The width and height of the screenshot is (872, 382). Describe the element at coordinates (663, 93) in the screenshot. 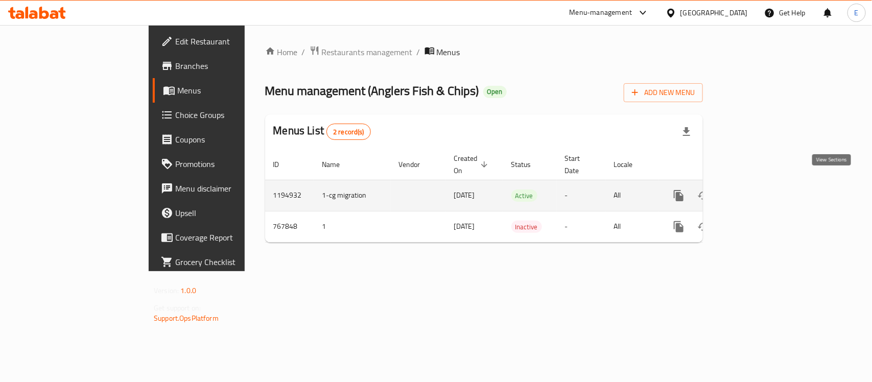

I see `span: Add New Menu` at that location.